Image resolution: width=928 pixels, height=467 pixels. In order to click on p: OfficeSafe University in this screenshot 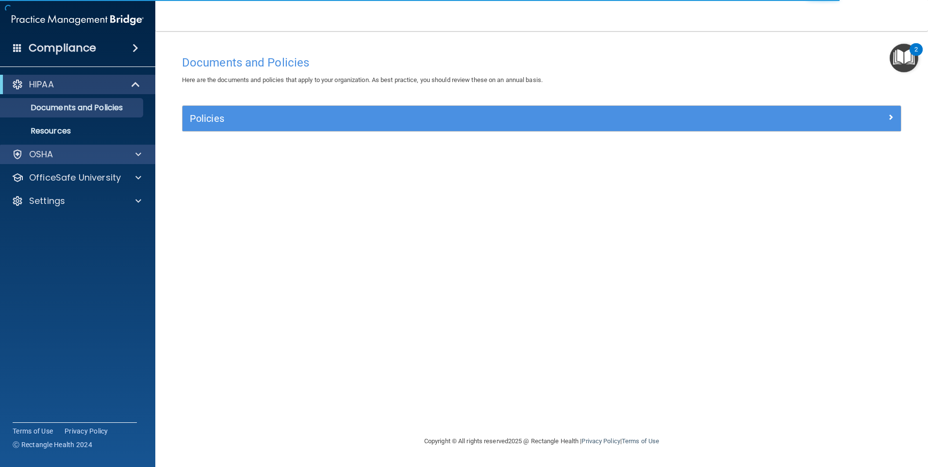, I will do `click(75, 178)`.